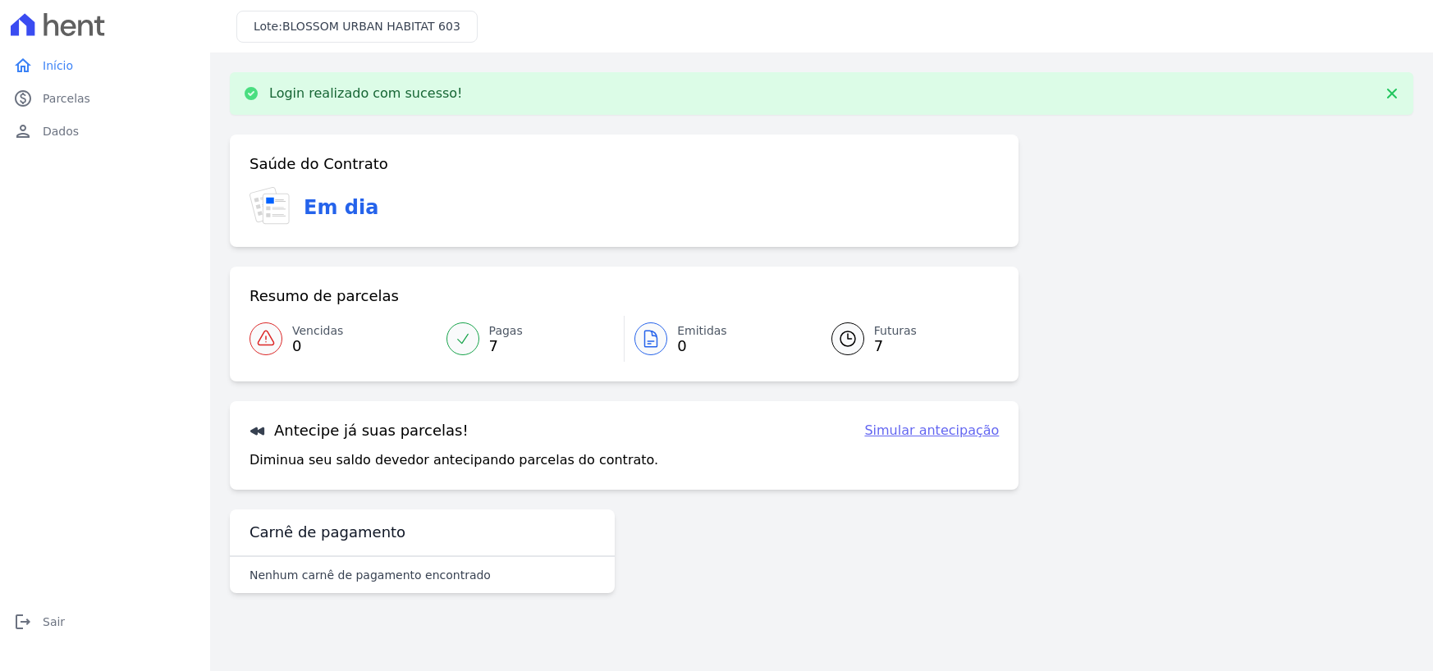 This screenshot has width=1433, height=671. What do you see at coordinates (23, 622) in the screenshot?
I see `i: logout` at bounding box center [23, 622].